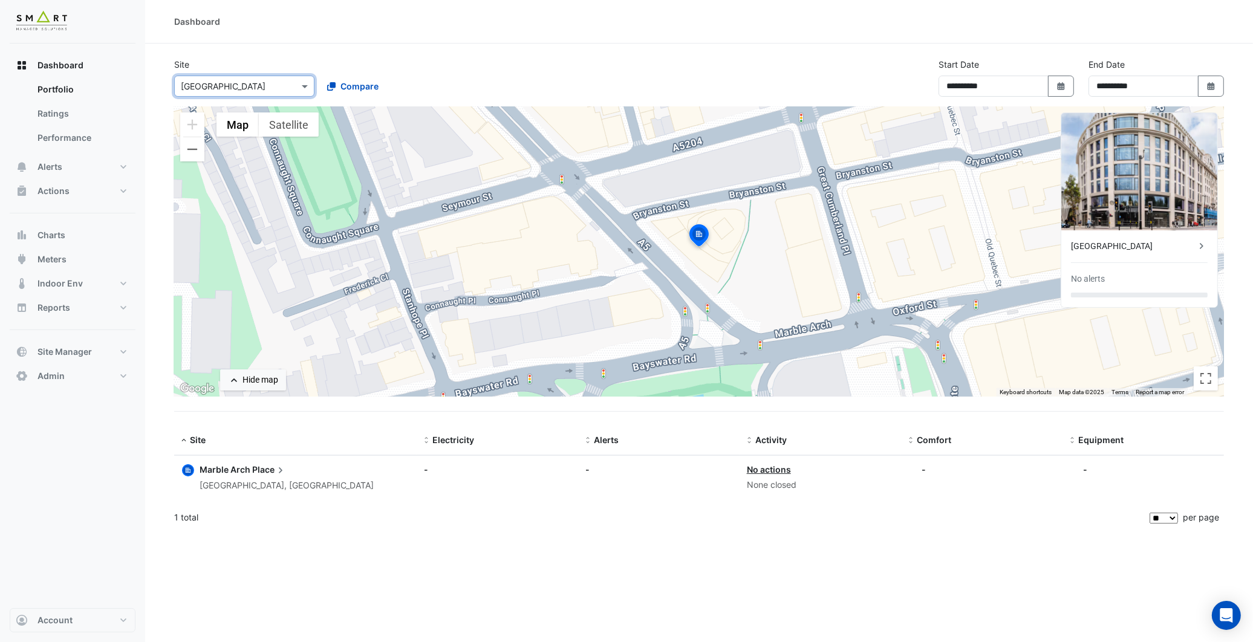 Image resolution: width=1253 pixels, height=642 pixels. Describe the element at coordinates (42, 22) in the screenshot. I see `img: Company Logo` at that location.